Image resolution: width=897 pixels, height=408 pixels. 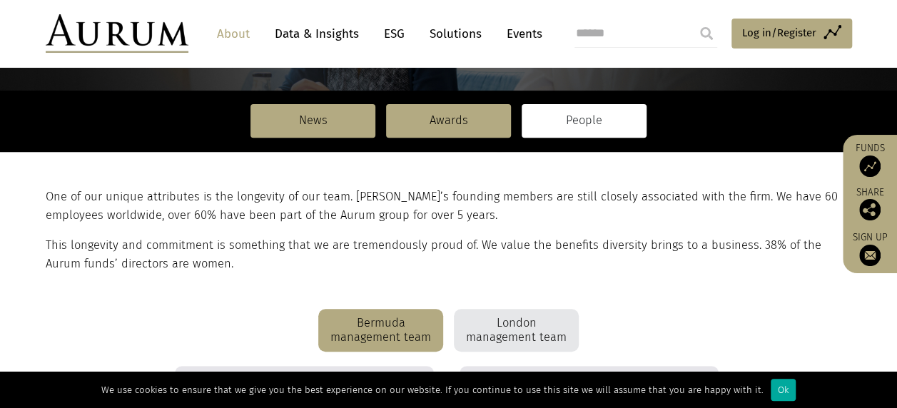 What do you see at coordinates (870, 159) in the screenshot?
I see `a: Funds` at bounding box center [870, 159].